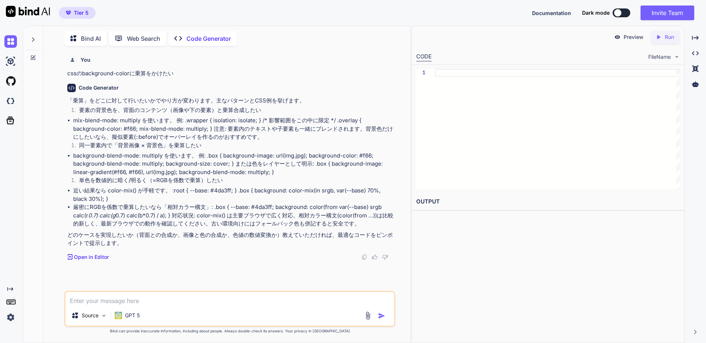 This screenshot has height=343, width=706. I want to click on img: premium, so click(68, 13).